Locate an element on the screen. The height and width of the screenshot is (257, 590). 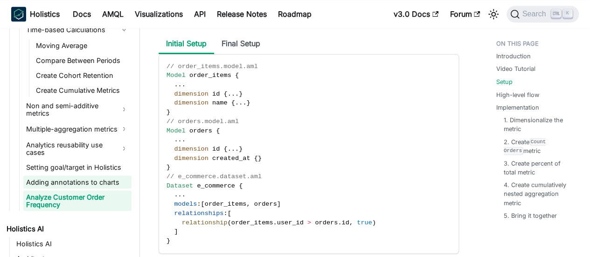
a: API is located at coordinates (200, 14).